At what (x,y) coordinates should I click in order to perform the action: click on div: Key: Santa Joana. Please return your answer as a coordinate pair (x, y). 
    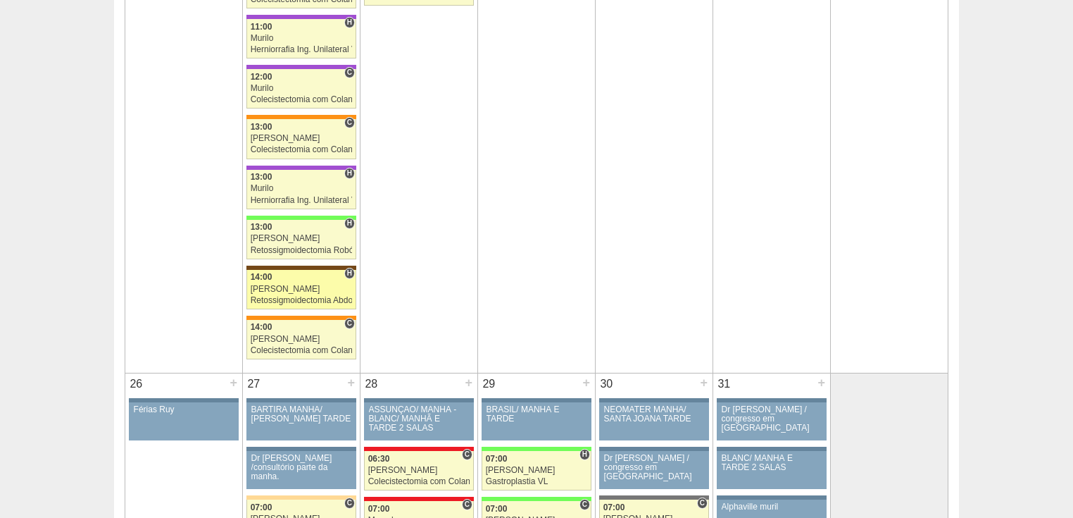
    Looking at the image, I should click on (301, 268).